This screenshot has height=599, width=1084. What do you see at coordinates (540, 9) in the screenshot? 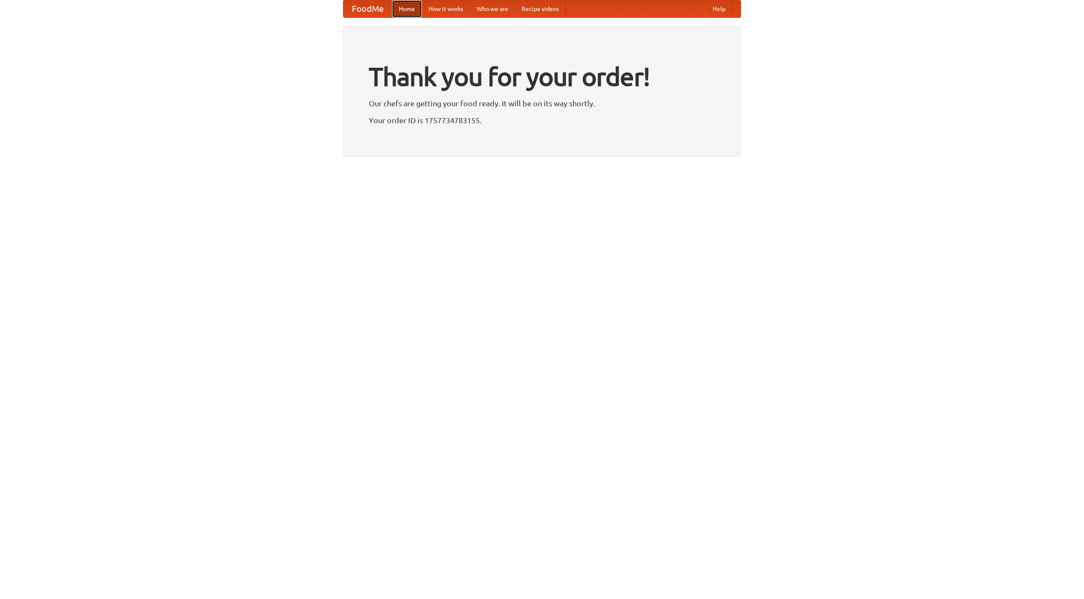
I see `a: Recipe videos` at bounding box center [540, 9].